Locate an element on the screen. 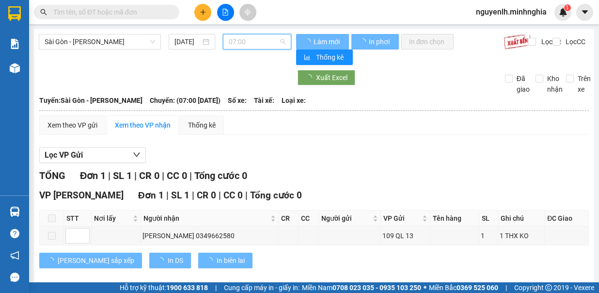  div: Thống kê is located at coordinates (202, 125).